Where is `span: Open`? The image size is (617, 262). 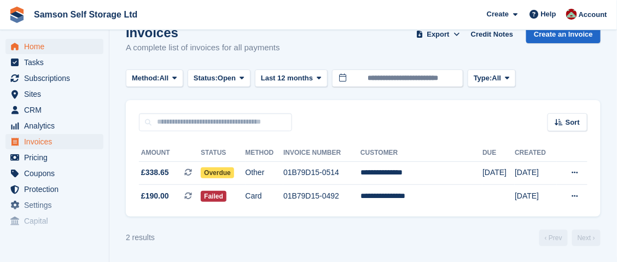 span: Open is located at coordinates (226, 78).